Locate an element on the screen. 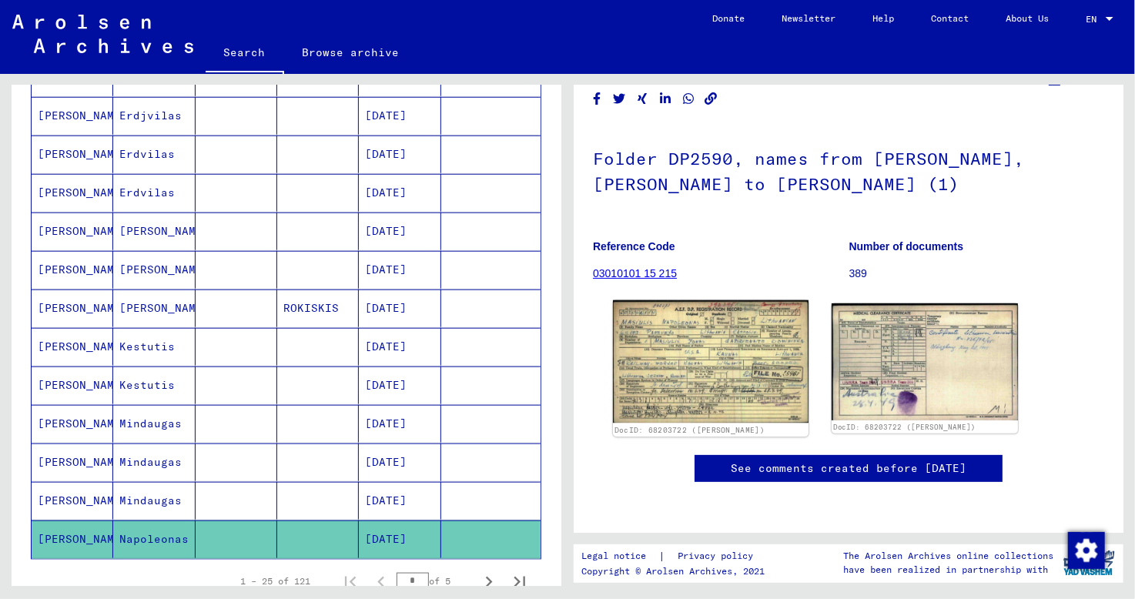 The height and width of the screenshot is (599, 1135). p: The Arolsen Archives online collections is located at coordinates (948, 556).